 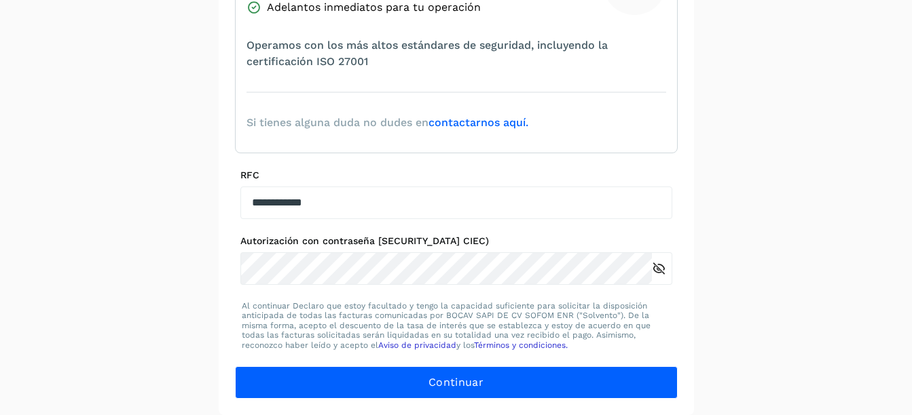 I want to click on a: contactarnos aquí., so click(x=478, y=122).